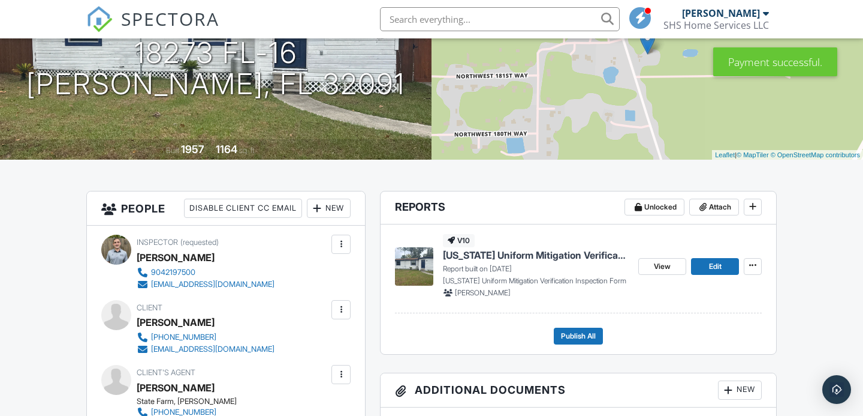 The width and height of the screenshot is (863, 416). What do you see at coordinates (725, 155) in the screenshot?
I see `a: Leaflet` at bounding box center [725, 155].